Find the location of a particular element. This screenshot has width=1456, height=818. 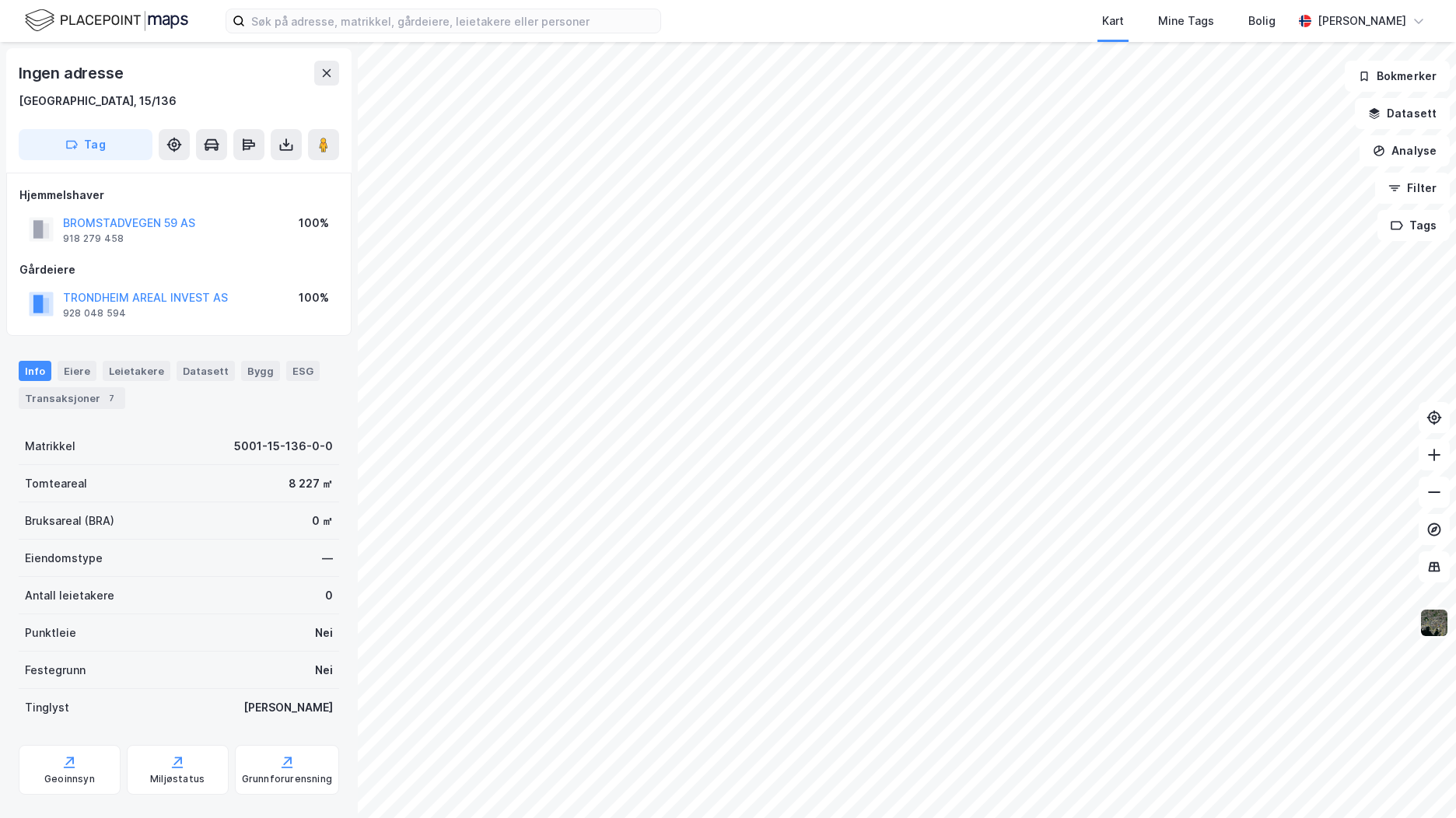

img: logo.f888ab2527a4732fd821a326f86c7f29.svg is located at coordinates (106, 21).